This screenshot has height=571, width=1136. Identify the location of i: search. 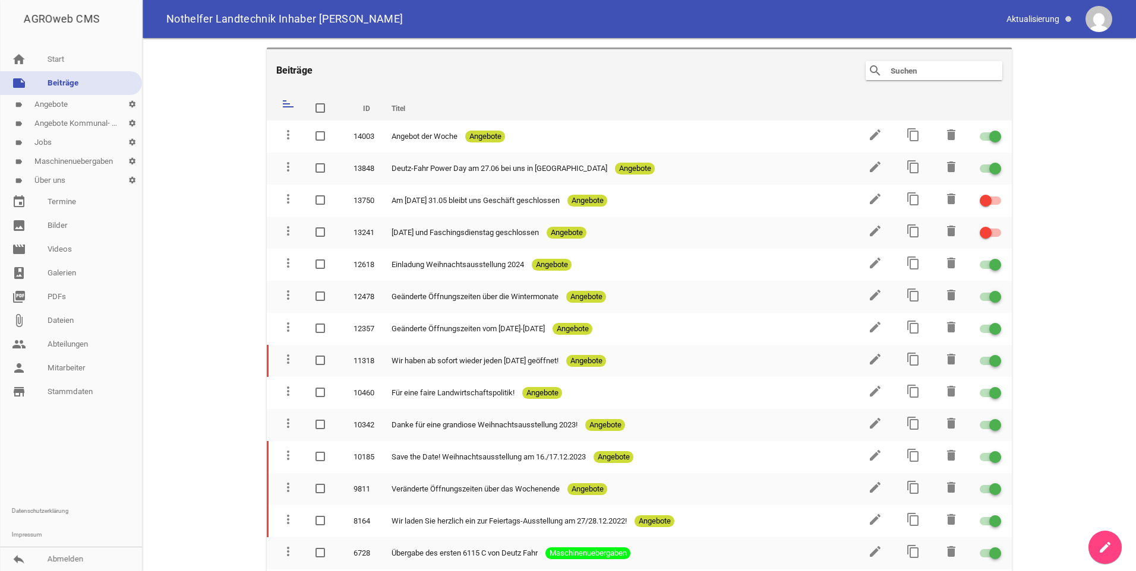
(875, 71).